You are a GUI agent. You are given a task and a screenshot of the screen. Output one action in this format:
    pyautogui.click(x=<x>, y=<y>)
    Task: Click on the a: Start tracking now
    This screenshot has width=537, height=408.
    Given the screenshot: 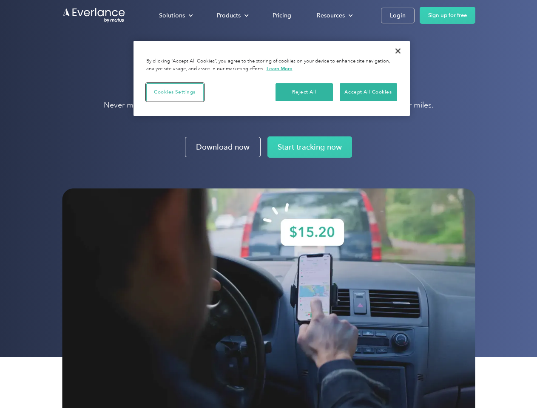 What is the action you would take?
    pyautogui.click(x=310, y=147)
    